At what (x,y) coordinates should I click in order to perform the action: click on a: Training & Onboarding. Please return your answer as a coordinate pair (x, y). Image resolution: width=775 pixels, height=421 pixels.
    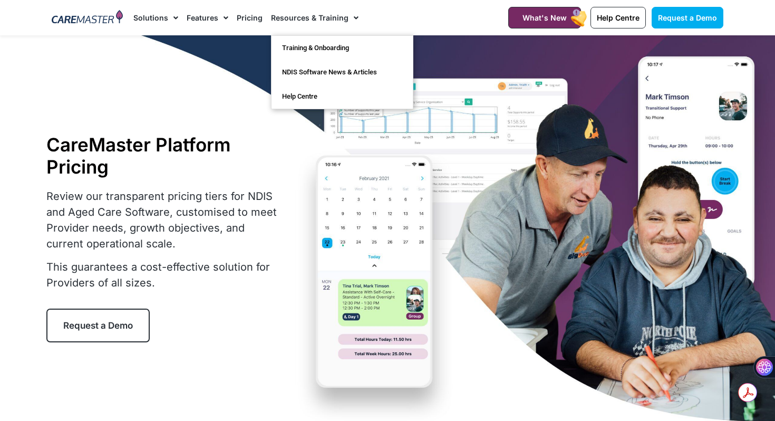
    Looking at the image, I should click on (342, 48).